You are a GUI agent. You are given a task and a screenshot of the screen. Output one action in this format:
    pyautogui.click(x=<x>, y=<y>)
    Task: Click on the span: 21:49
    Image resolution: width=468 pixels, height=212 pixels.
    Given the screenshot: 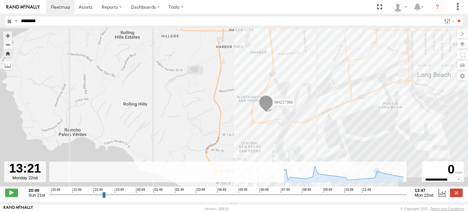 What is the action you would take?
    pyautogui.click(x=77, y=191)
    